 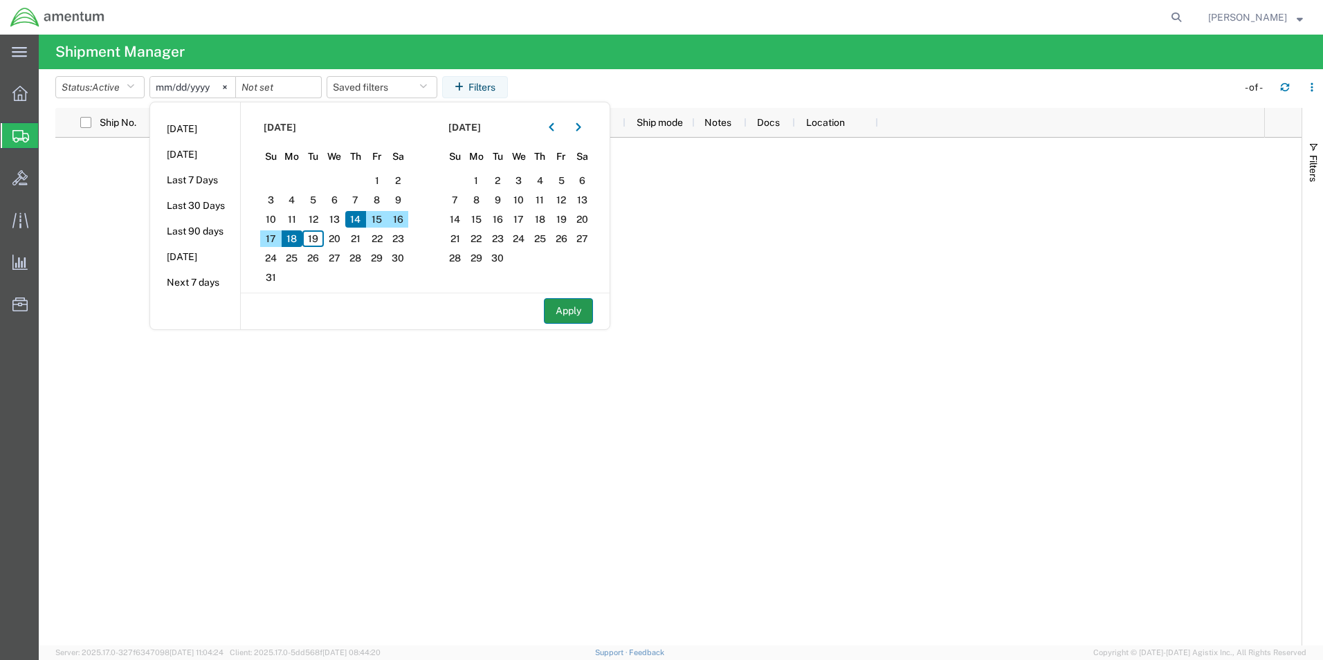 What do you see at coordinates (718, 122) in the screenshot?
I see `span: Notes` at bounding box center [718, 122].